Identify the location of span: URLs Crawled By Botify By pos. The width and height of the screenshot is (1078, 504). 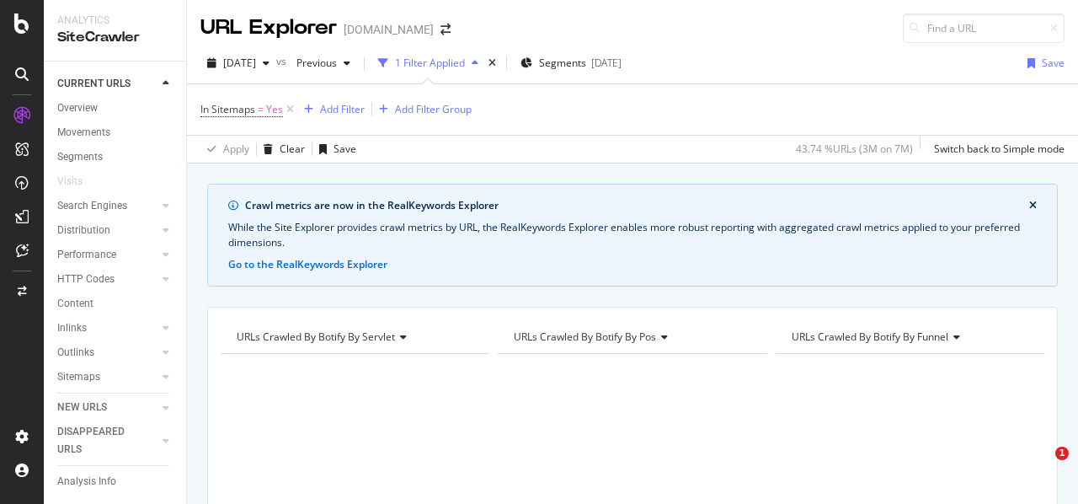
(585, 336).